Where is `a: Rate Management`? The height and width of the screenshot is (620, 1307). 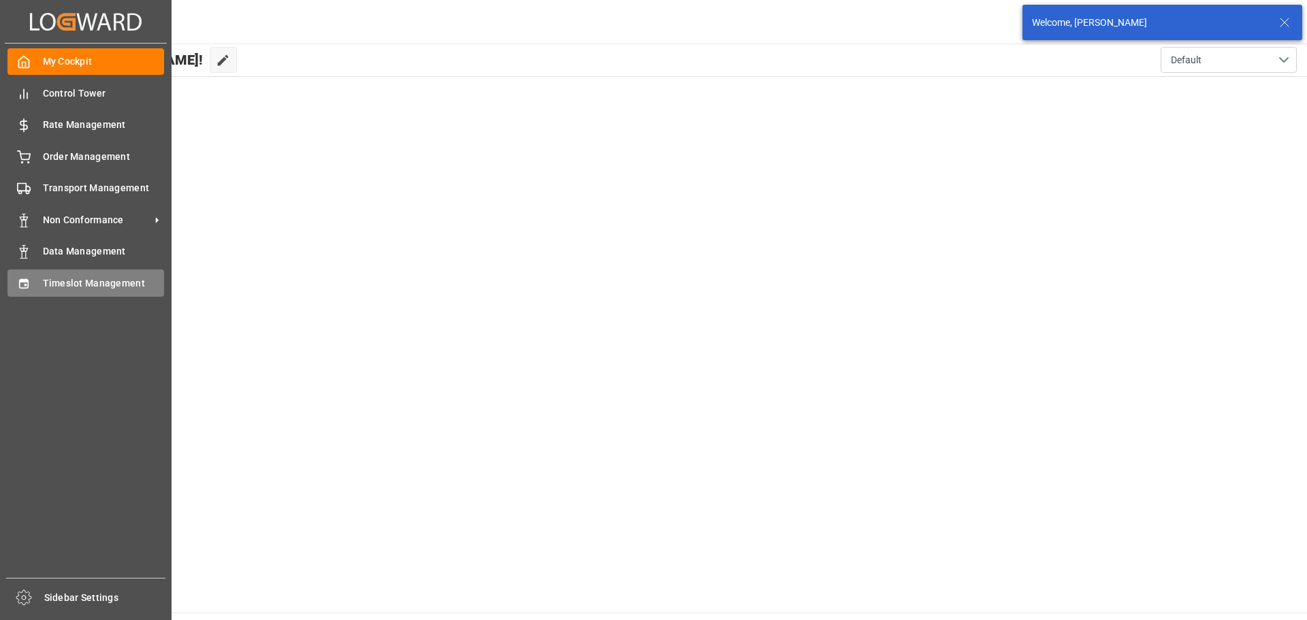
a: Rate Management is located at coordinates (86, 125).